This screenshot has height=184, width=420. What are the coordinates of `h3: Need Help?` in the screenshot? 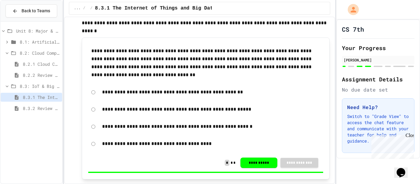 It's located at (378, 107).